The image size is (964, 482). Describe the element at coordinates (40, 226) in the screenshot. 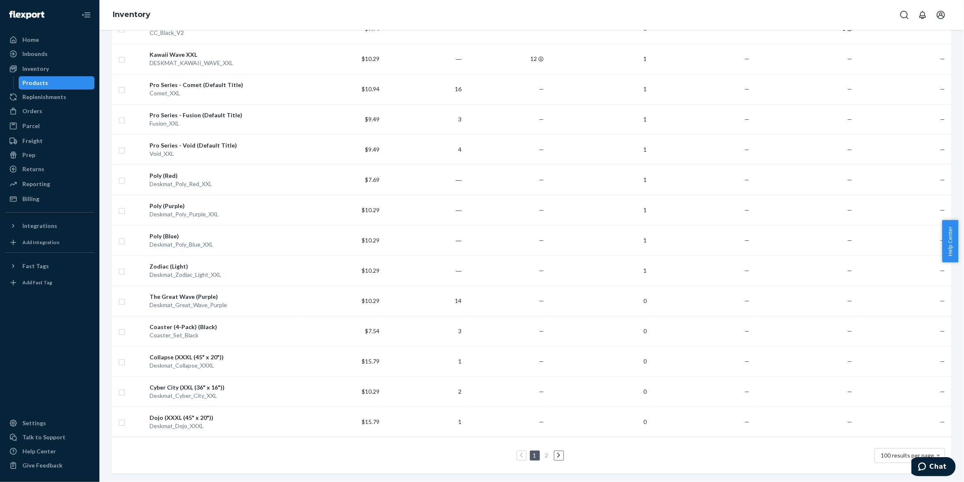

I see `div: Integrations` at that location.